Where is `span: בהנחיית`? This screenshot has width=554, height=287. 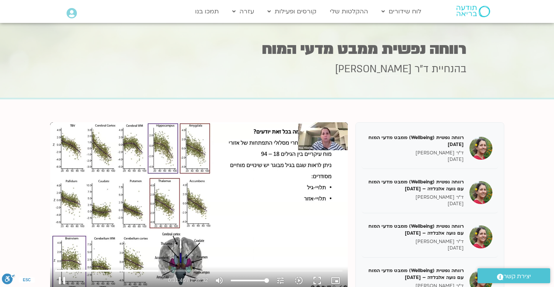 span: בהנחיית is located at coordinates (449, 69).